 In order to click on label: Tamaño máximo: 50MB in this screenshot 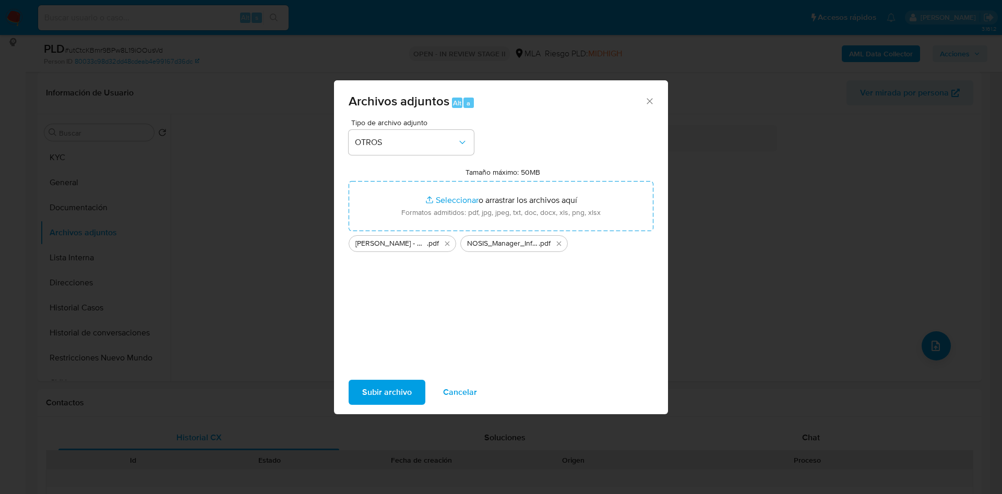, I will do `click(502, 172)`.